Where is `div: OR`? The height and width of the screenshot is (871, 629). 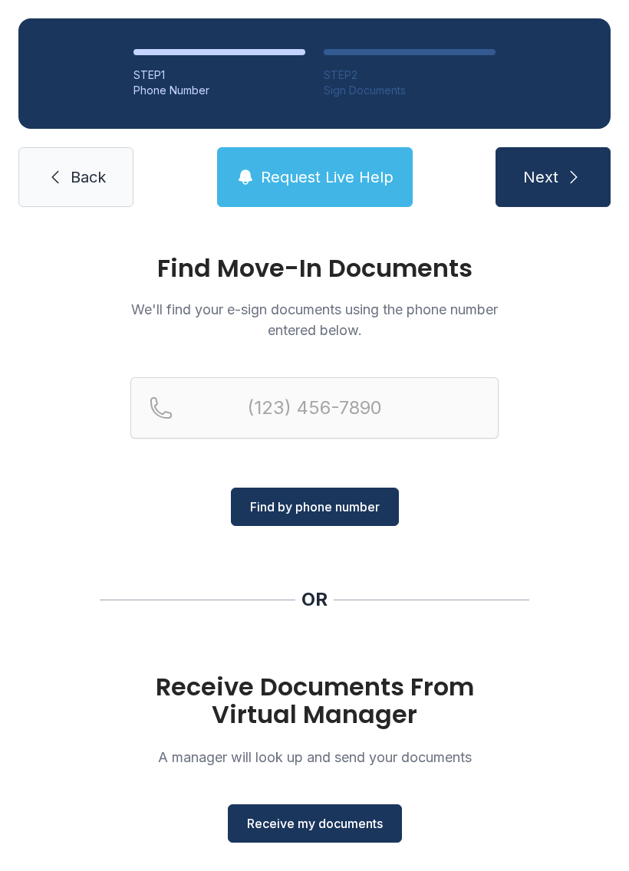
div: OR is located at coordinates (314, 600).